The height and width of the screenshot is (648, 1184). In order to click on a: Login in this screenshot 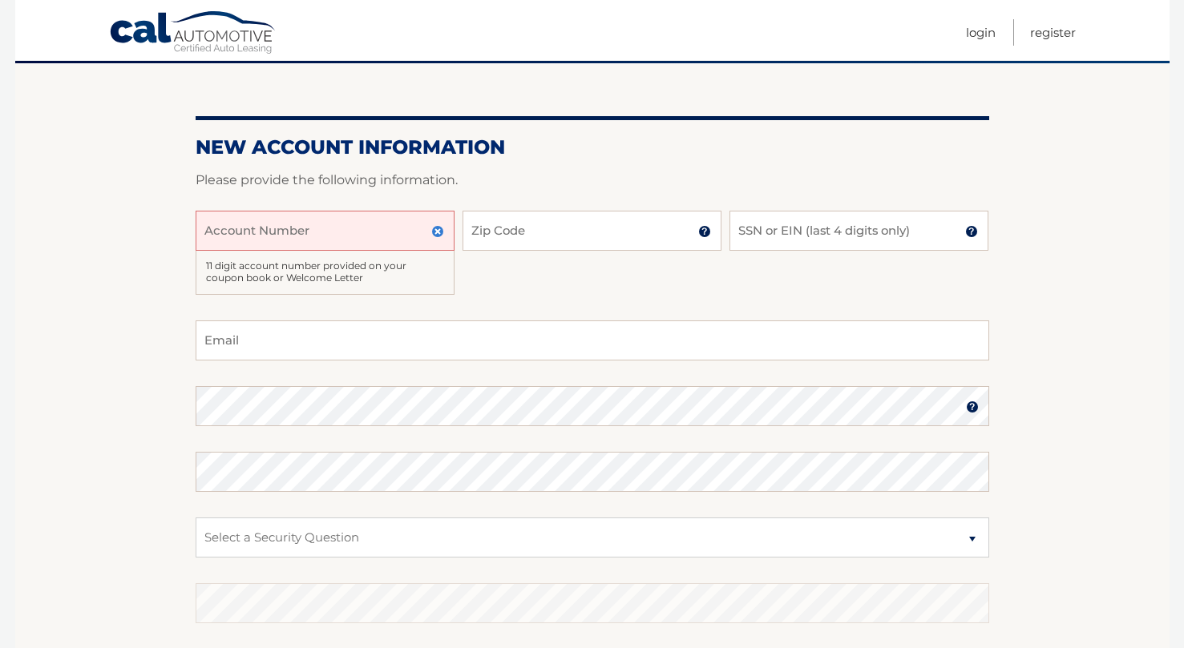, I will do `click(980, 32)`.